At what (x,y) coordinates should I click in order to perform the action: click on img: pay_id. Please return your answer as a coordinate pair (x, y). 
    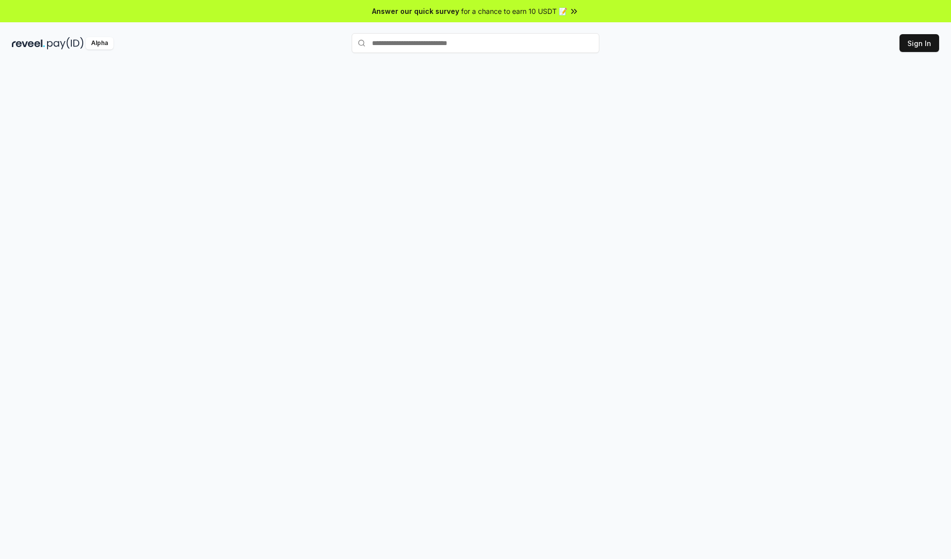
    Looking at the image, I should click on (65, 43).